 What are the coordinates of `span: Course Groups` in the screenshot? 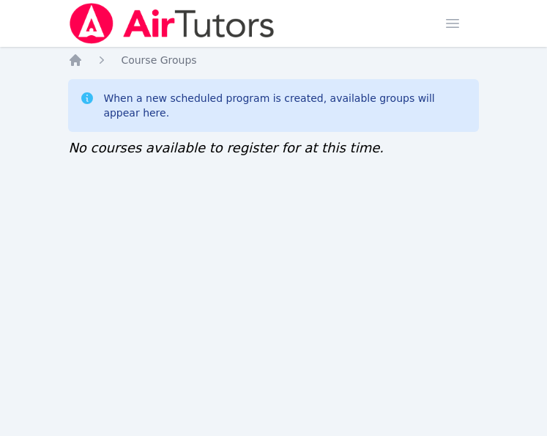 It's located at (158, 60).